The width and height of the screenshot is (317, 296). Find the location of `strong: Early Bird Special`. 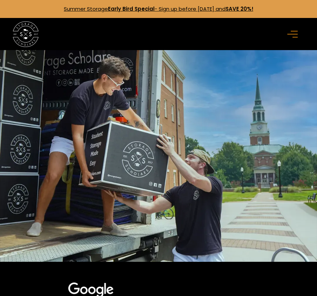

strong: Early Bird Special is located at coordinates (131, 9).